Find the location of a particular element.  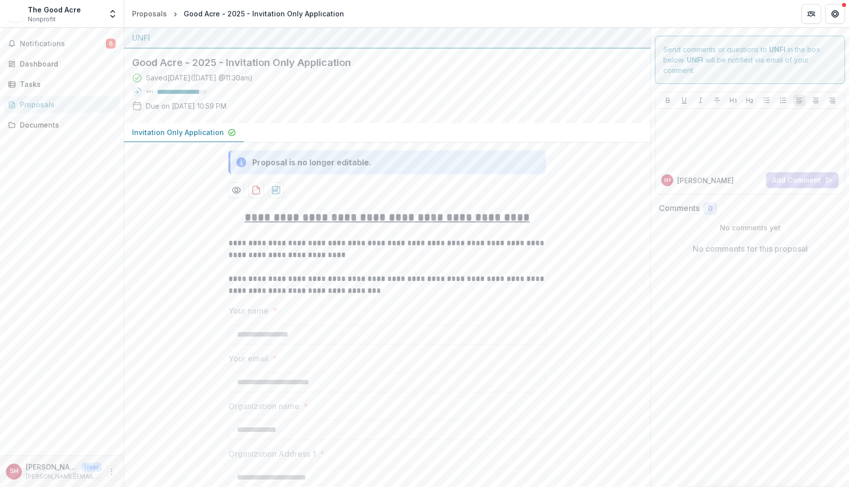

div: The Good Acre is located at coordinates (54, 9).